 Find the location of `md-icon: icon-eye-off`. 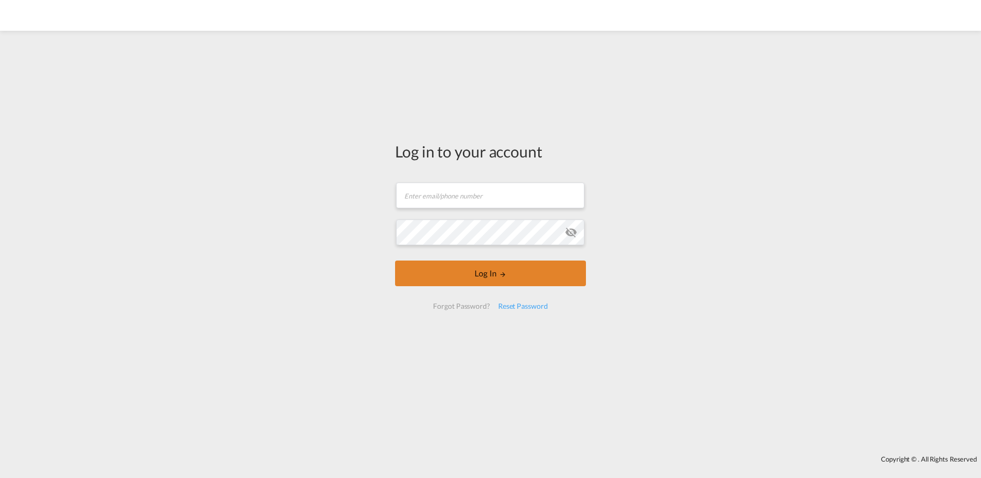

md-icon: icon-eye-off is located at coordinates (571, 232).